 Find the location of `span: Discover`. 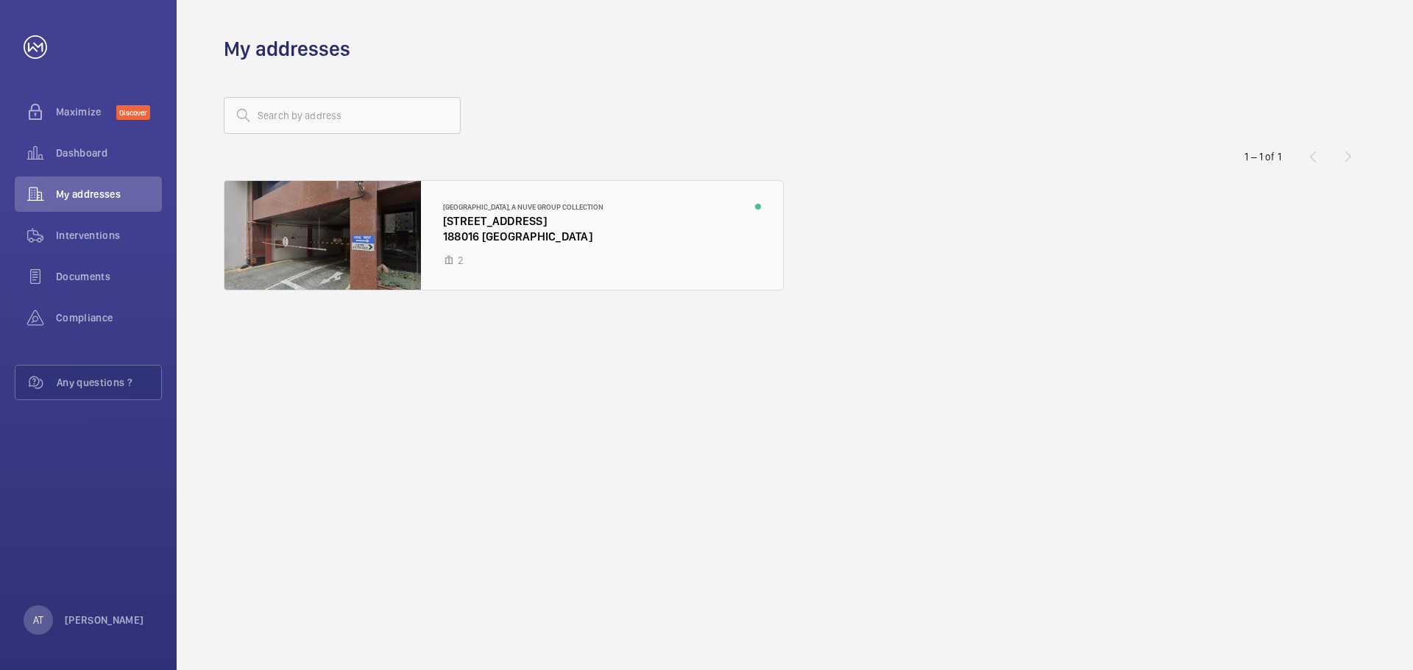

span: Discover is located at coordinates (133, 113).